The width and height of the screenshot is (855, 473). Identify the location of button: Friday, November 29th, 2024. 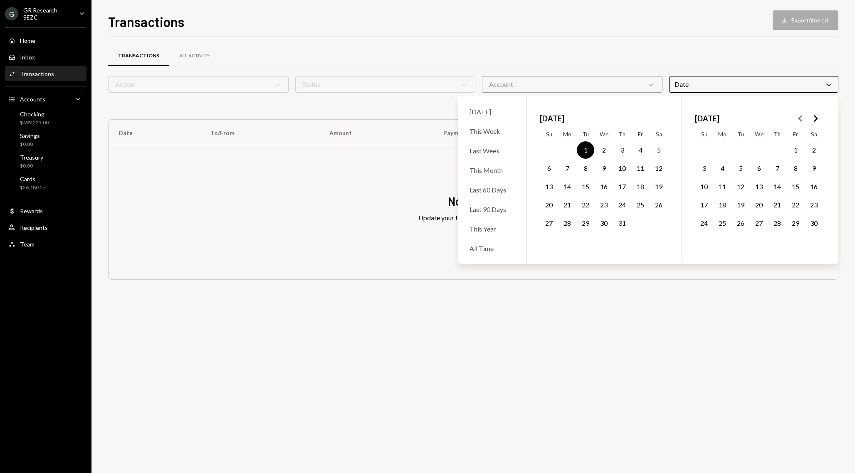
(796, 223).